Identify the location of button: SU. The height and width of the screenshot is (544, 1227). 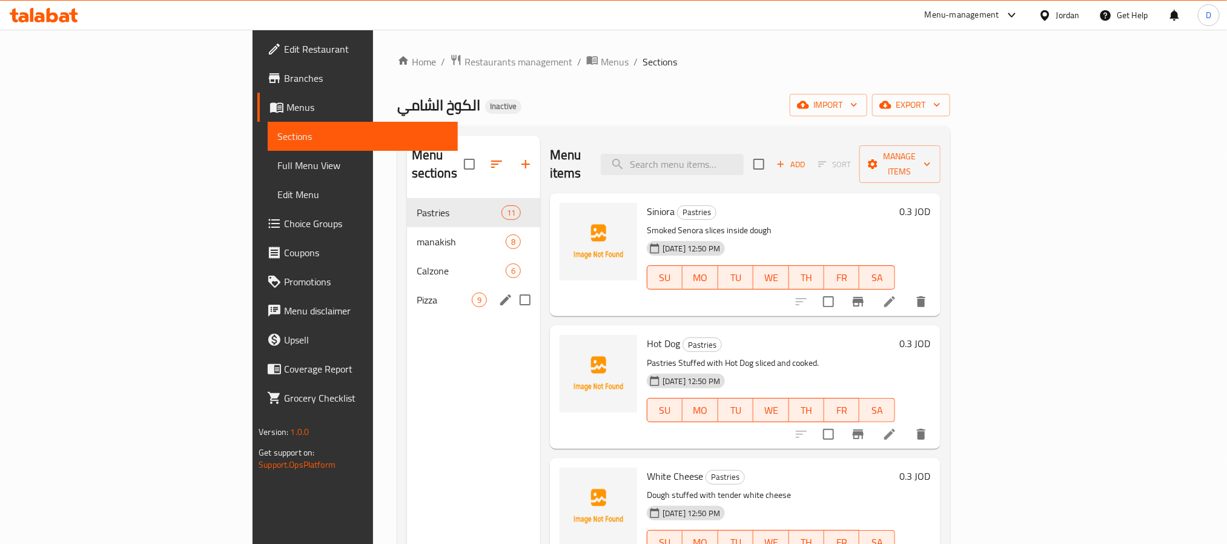
(664, 410).